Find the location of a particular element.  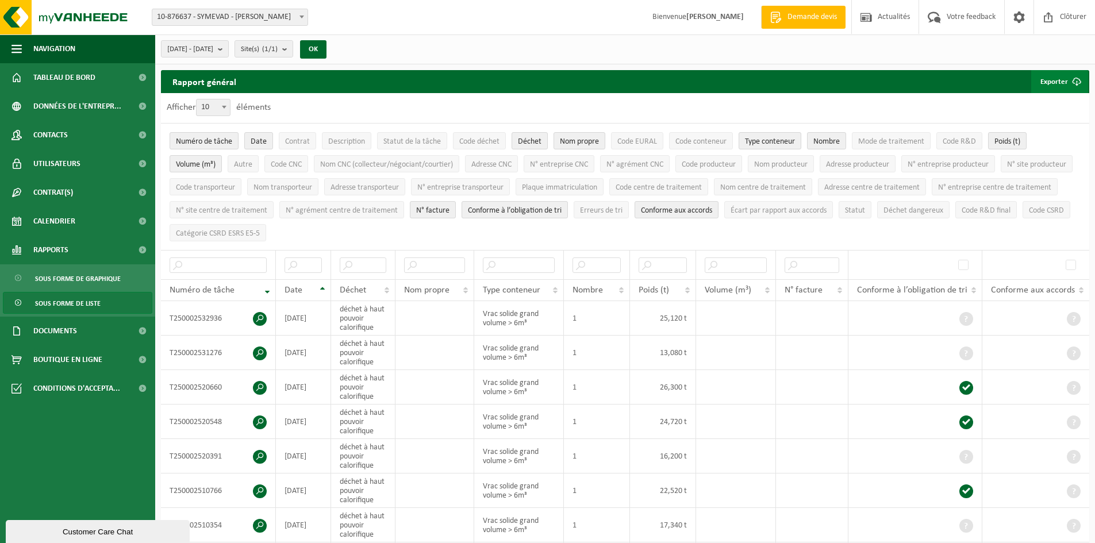

span: N° site producteur is located at coordinates (1036, 164).